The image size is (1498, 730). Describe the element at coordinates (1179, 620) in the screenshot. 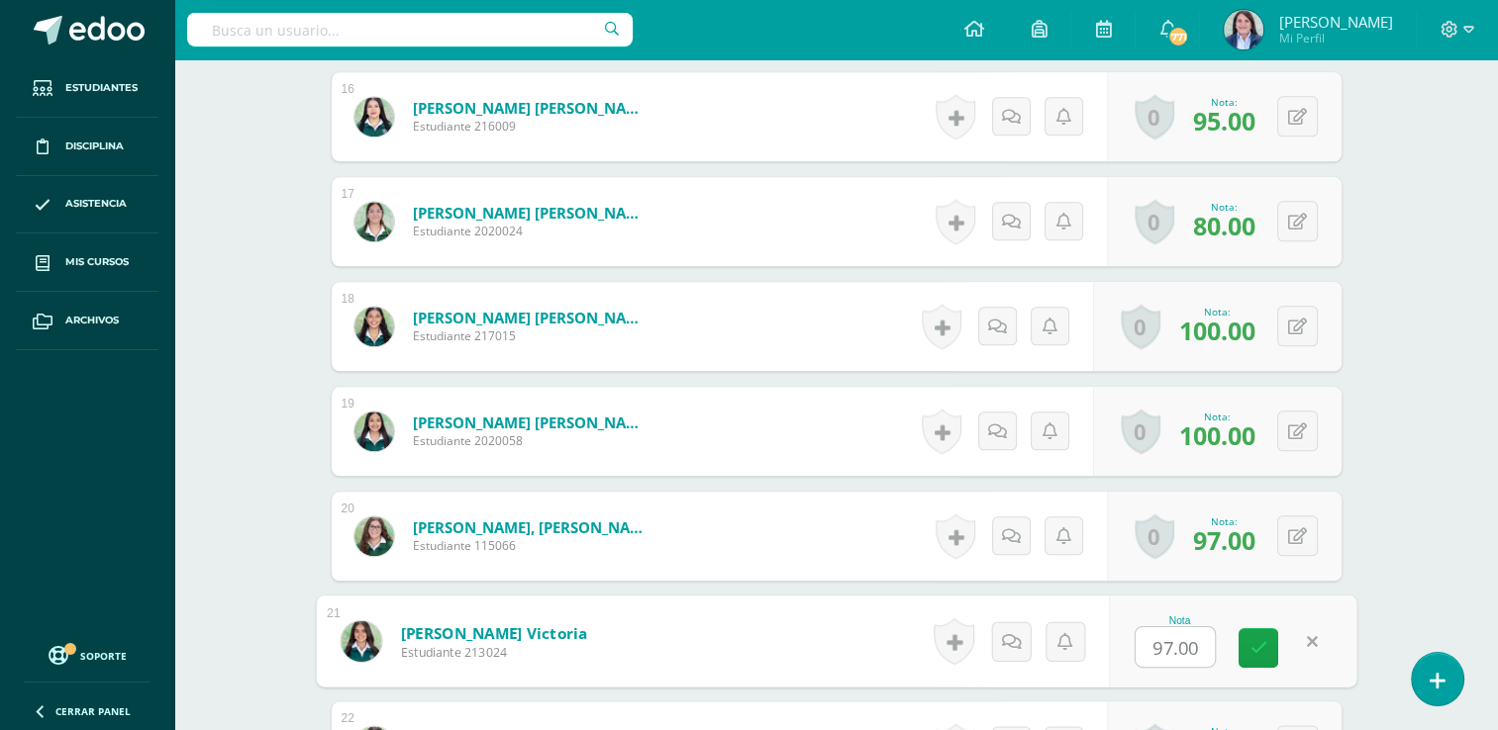

I see `div: Nota` at that location.